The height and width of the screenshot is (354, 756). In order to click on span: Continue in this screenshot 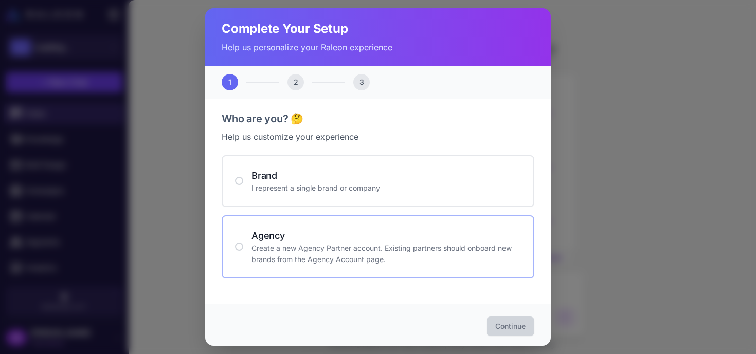, I will do `click(510, 327)`.